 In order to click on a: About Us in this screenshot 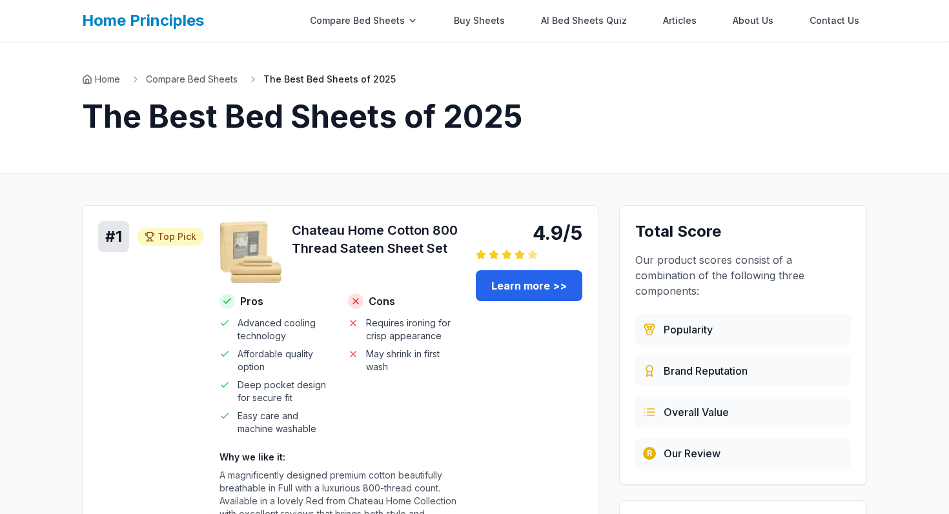, I will do `click(753, 21)`.